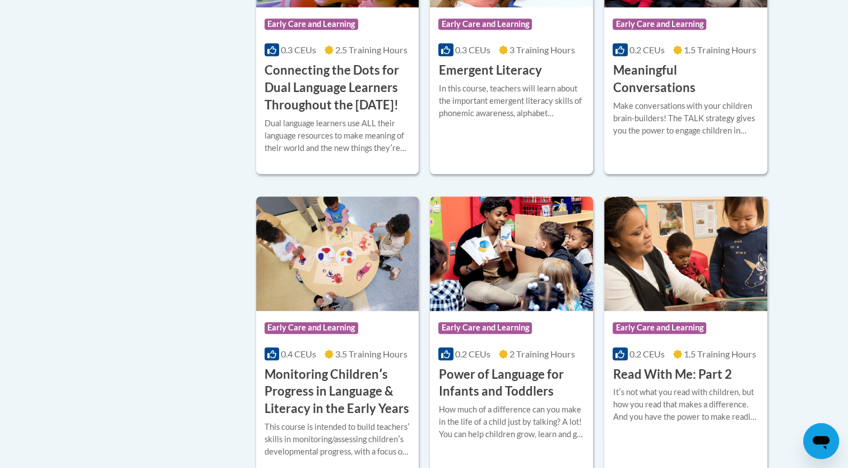  Describe the element at coordinates (542, 49) in the screenshot. I see `span: 3 Training Hours` at that location.